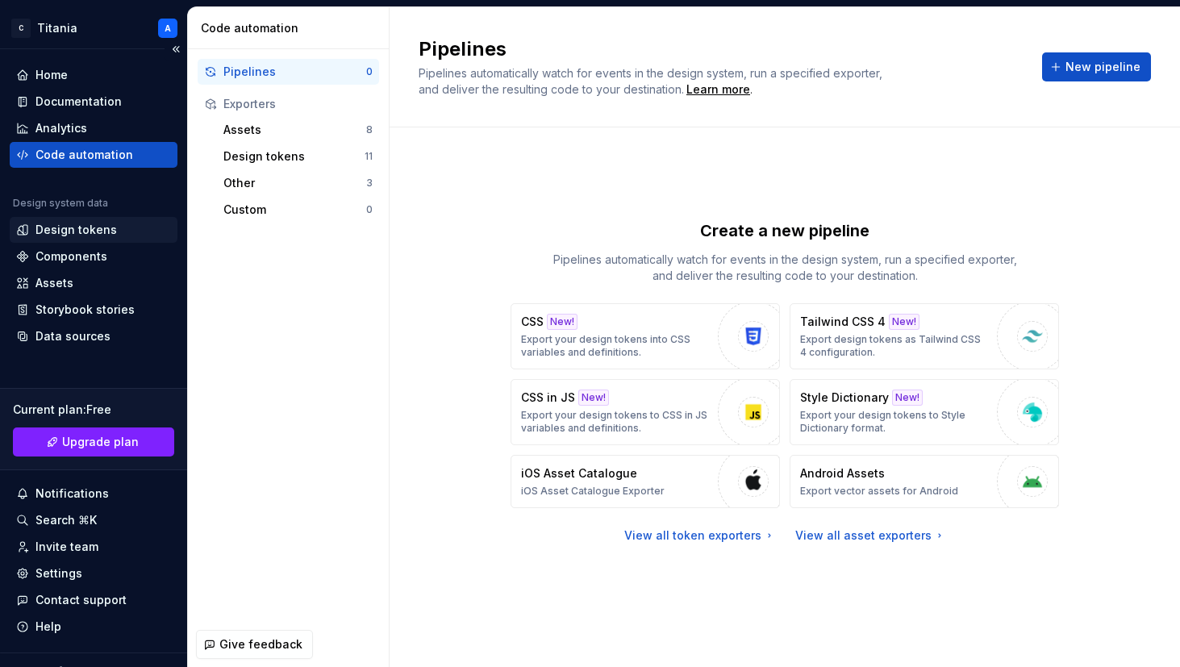  What do you see at coordinates (369, 130) in the screenshot?
I see `div: 8` at bounding box center [369, 130].